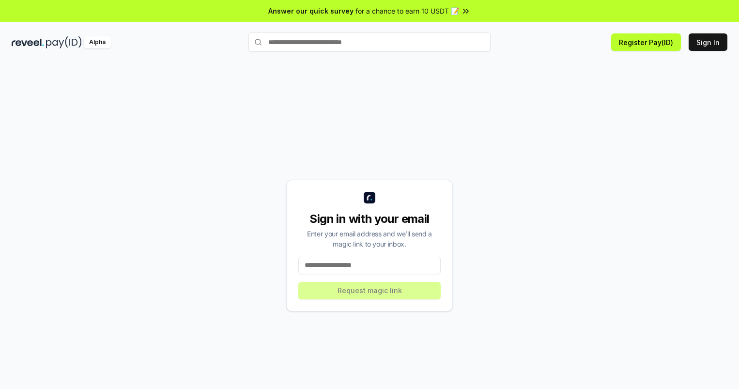  I want to click on div: Enter your email address and we’ll send a magic link to your inbox., so click(369, 239).